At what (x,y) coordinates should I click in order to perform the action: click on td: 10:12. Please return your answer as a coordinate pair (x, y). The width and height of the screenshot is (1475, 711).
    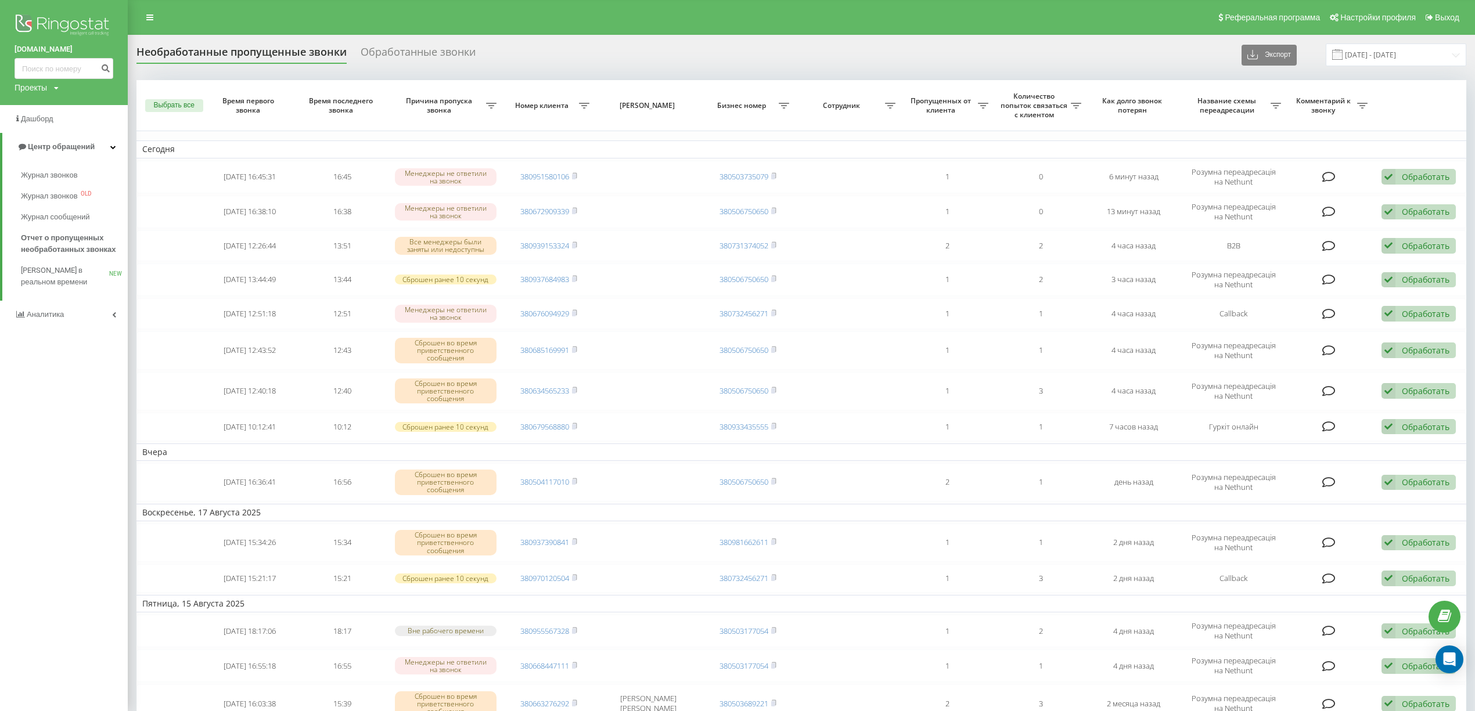
    Looking at the image, I should click on (343, 427).